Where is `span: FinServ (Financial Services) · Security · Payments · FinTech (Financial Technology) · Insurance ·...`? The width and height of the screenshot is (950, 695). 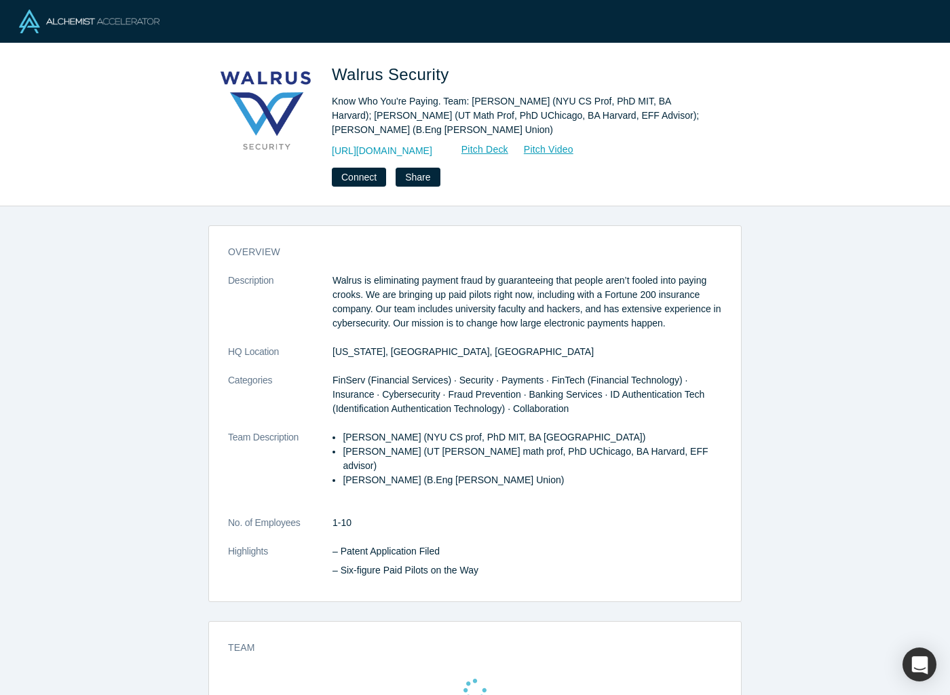 span: FinServ (Financial Services) · Security · Payments · FinTech (Financial Technology) · Insurance ·... is located at coordinates (518, 394).